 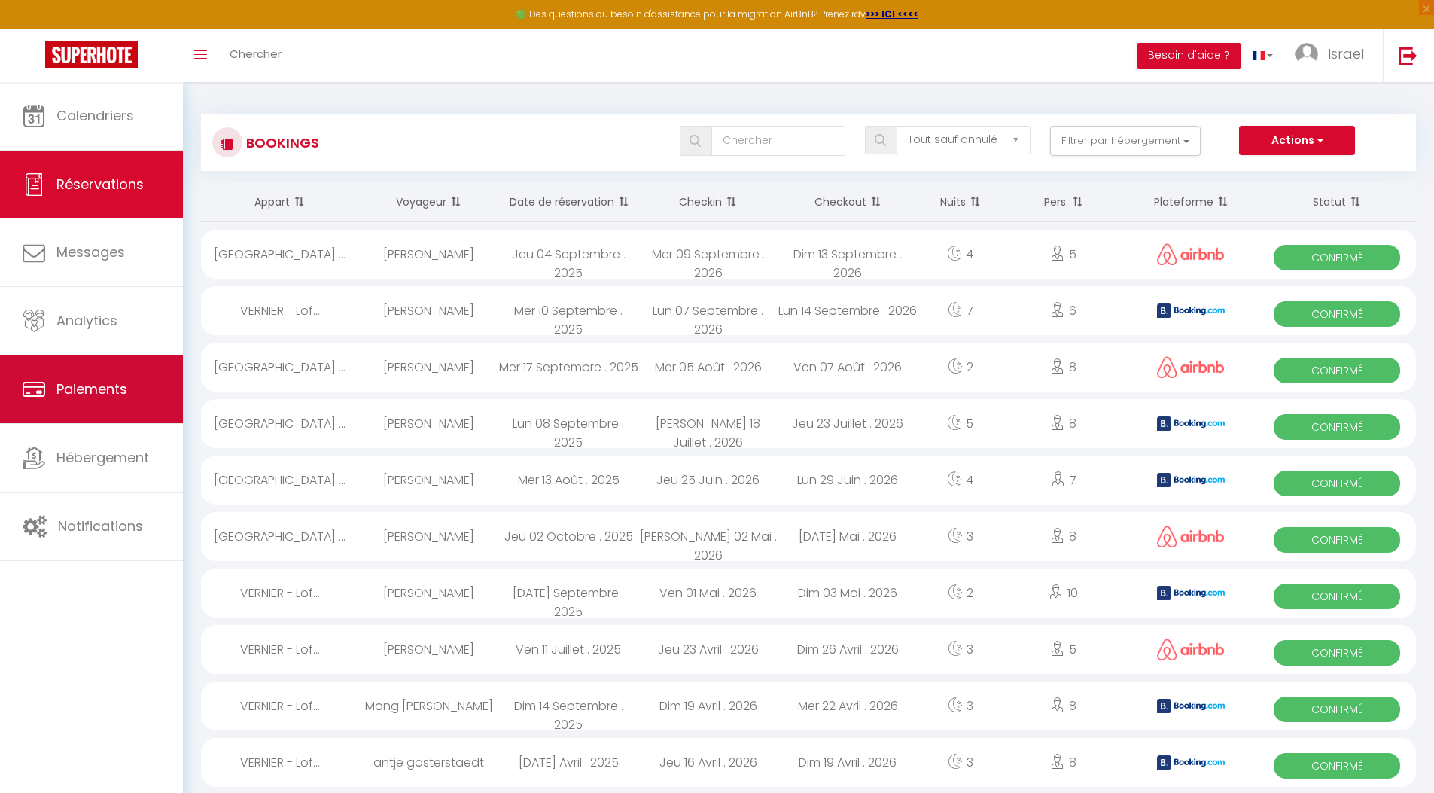 What do you see at coordinates (92, 388) in the screenshot?
I see `span: Paiements` at bounding box center [92, 388].